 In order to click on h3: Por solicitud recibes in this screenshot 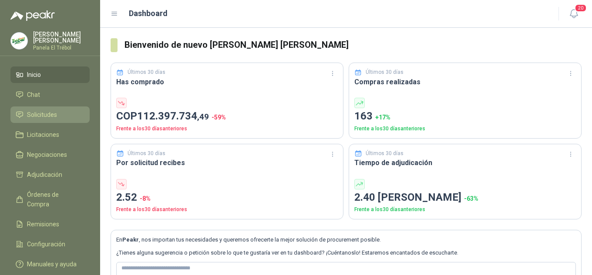, I will do `click(227, 163)`.